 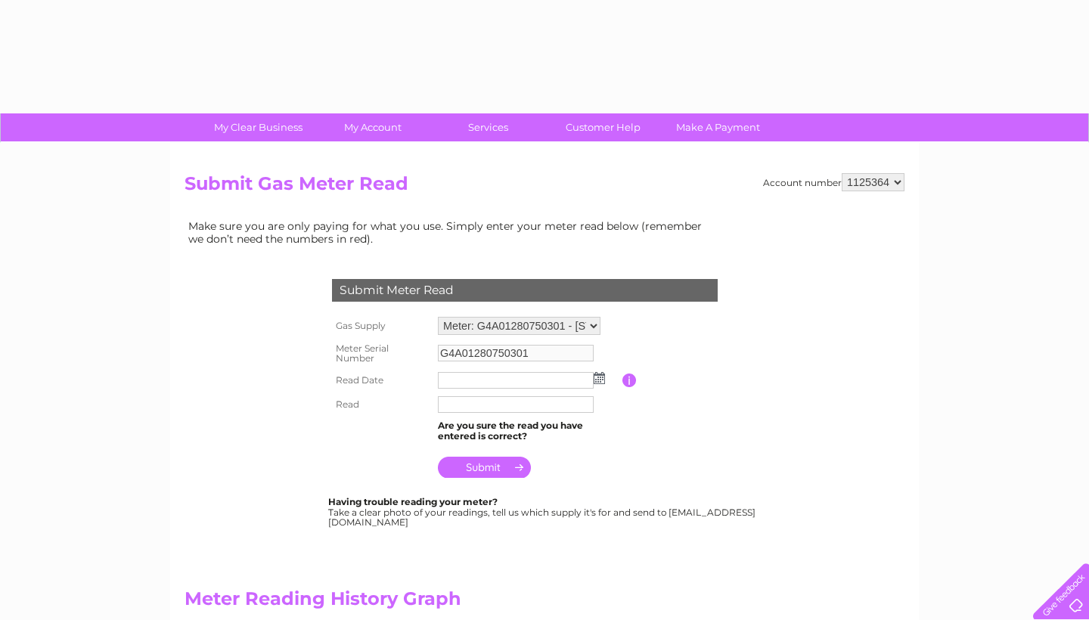 I want to click on th: Gas Supply, so click(x=381, y=326).